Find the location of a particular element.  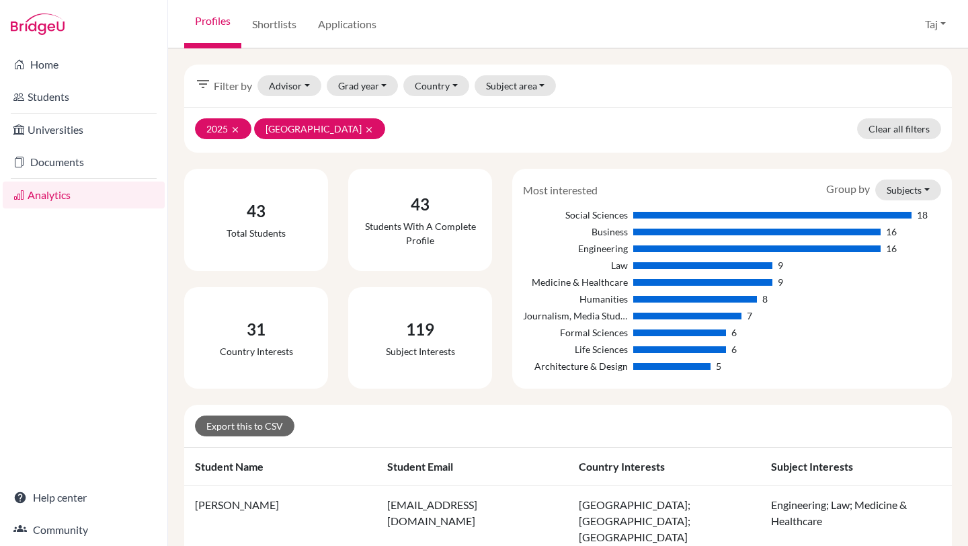

div: 5 is located at coordinates (718, 366).